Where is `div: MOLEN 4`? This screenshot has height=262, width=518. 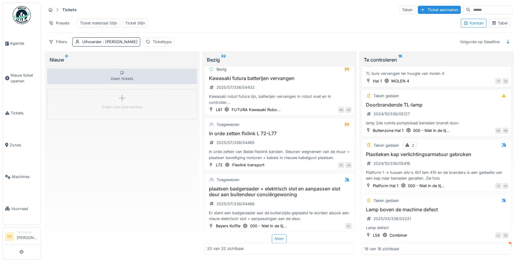
div: MOLEN 4 is located at coordinates (400, 81).